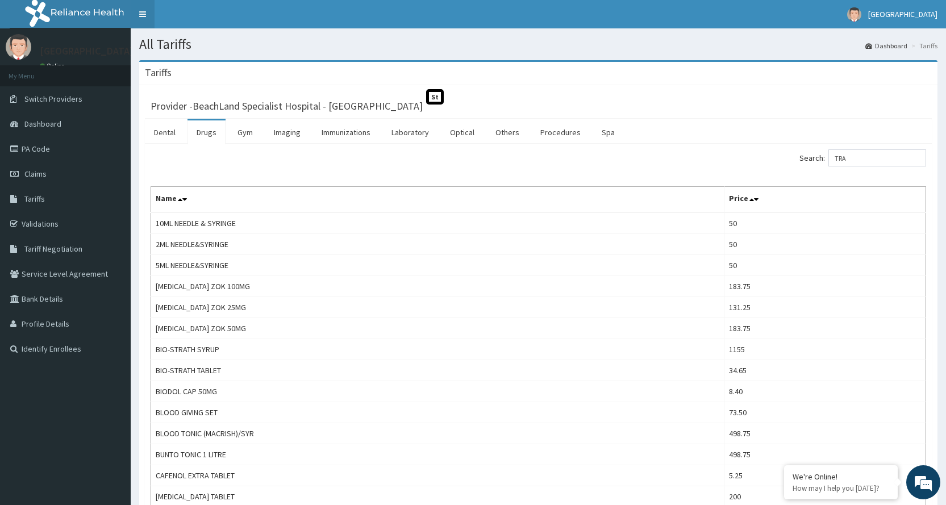 This screenshot has width=946, height=505. I want to click on td: BIODOL CAP 50MG, so click(437, 391).